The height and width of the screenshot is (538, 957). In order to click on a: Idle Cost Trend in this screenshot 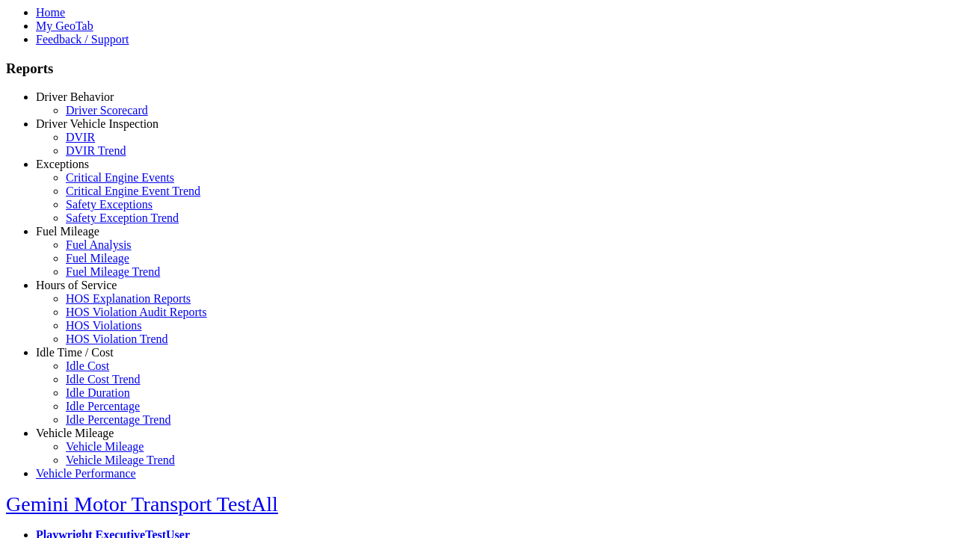, I will do `click(103, 379)`.